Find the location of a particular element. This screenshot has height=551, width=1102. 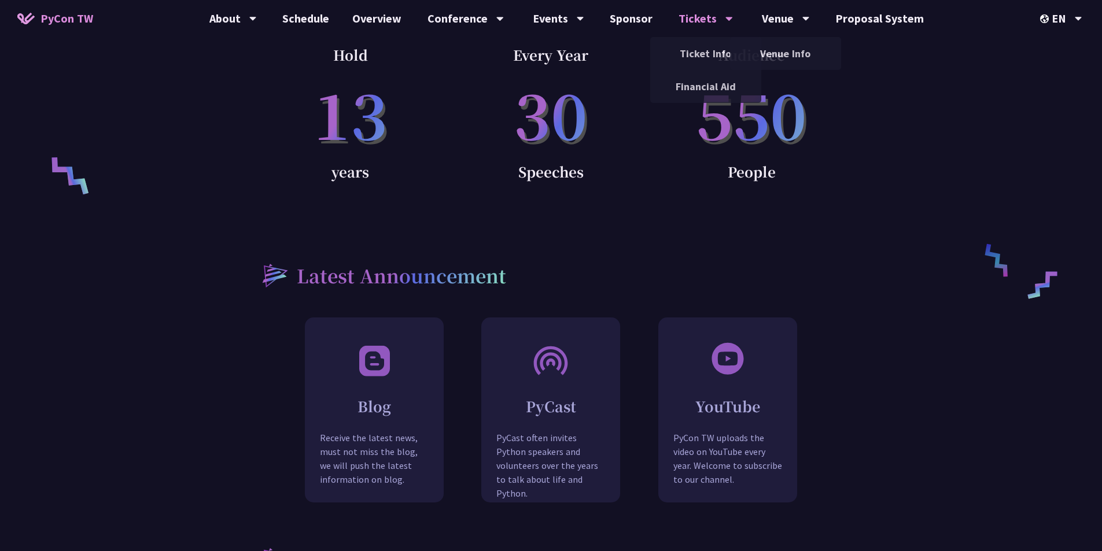

p: 30 is located at coordinates (551, 113).